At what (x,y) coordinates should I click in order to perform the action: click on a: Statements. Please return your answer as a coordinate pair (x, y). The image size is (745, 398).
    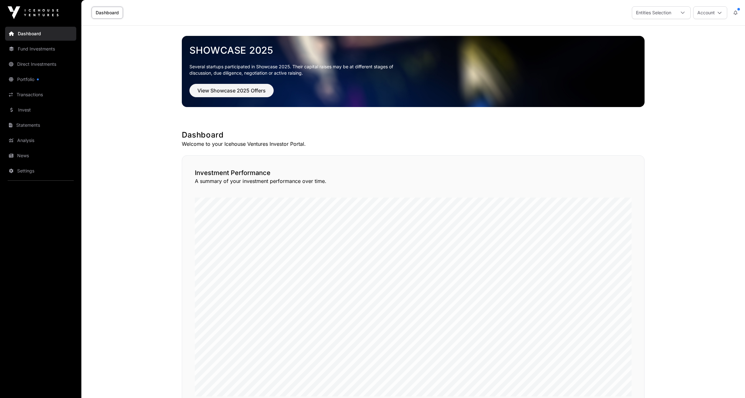
    Looking at the image, I should click on (41, 125).